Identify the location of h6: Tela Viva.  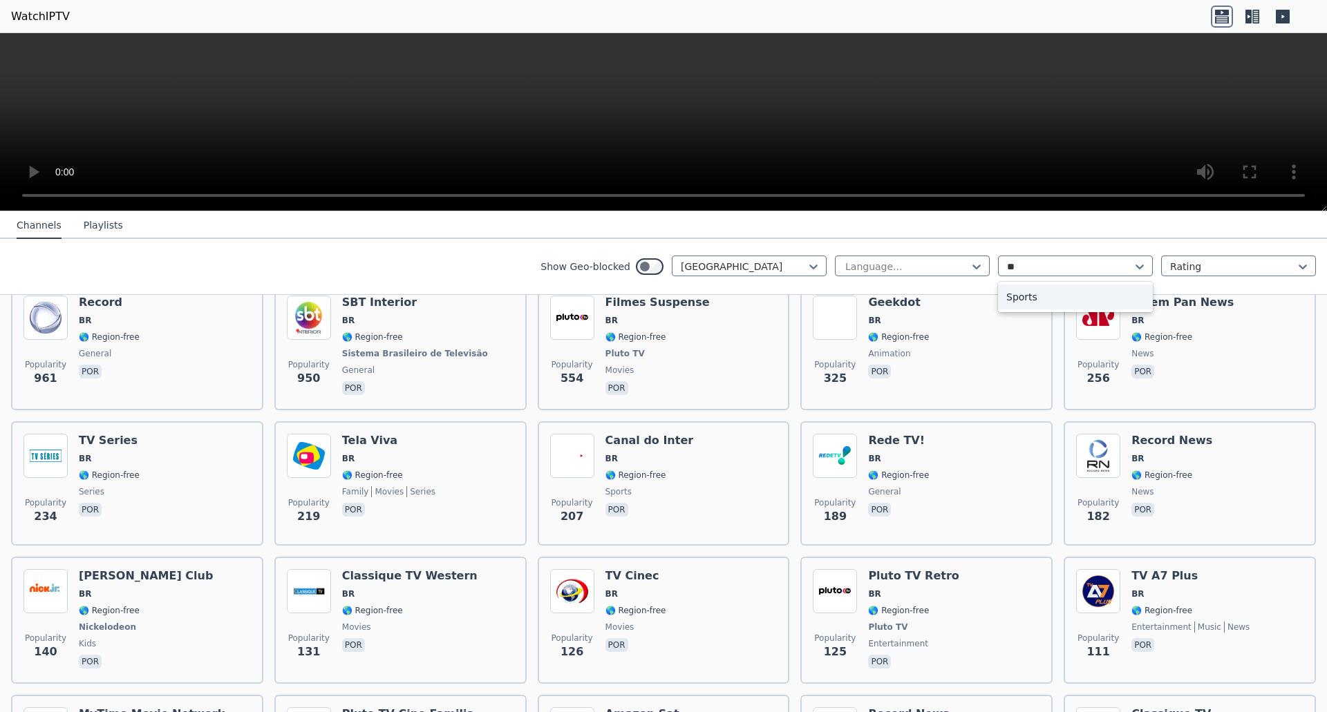
(388, 441).